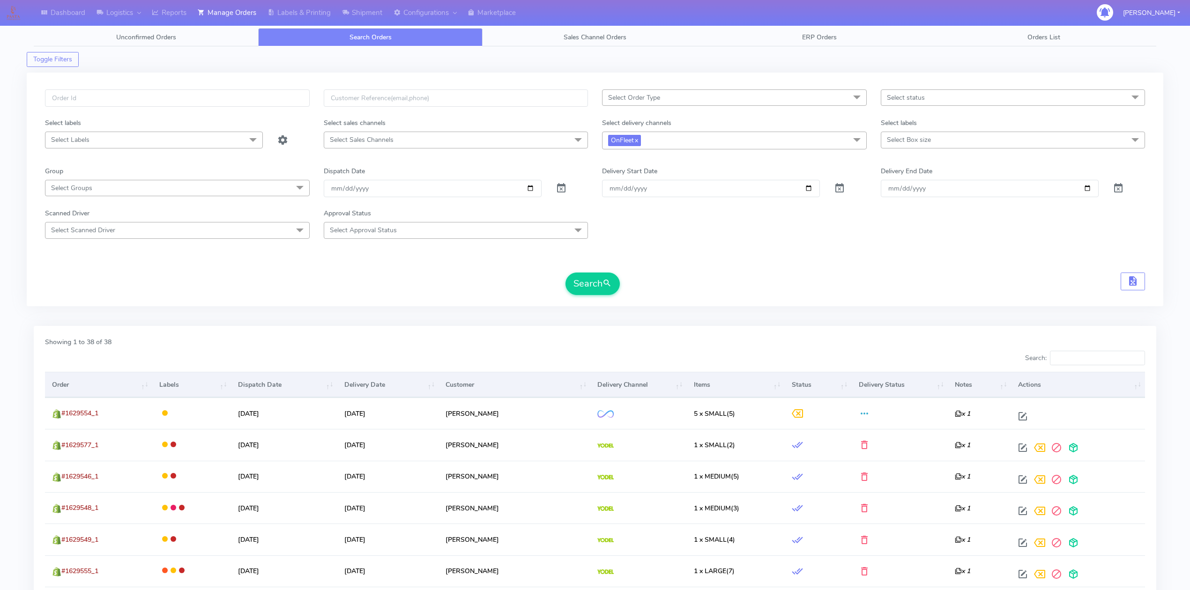 This screenshot has width=1190, height=590. What do you see at coordinates (818, 385) in the screenshot?
I see `th: Status: activate to sort column ascending` at bounding box center [818, 385].